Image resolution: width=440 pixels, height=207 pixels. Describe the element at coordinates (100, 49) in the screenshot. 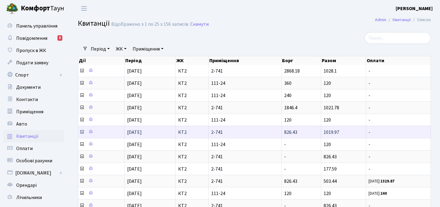

I see `a: Період` at that location.